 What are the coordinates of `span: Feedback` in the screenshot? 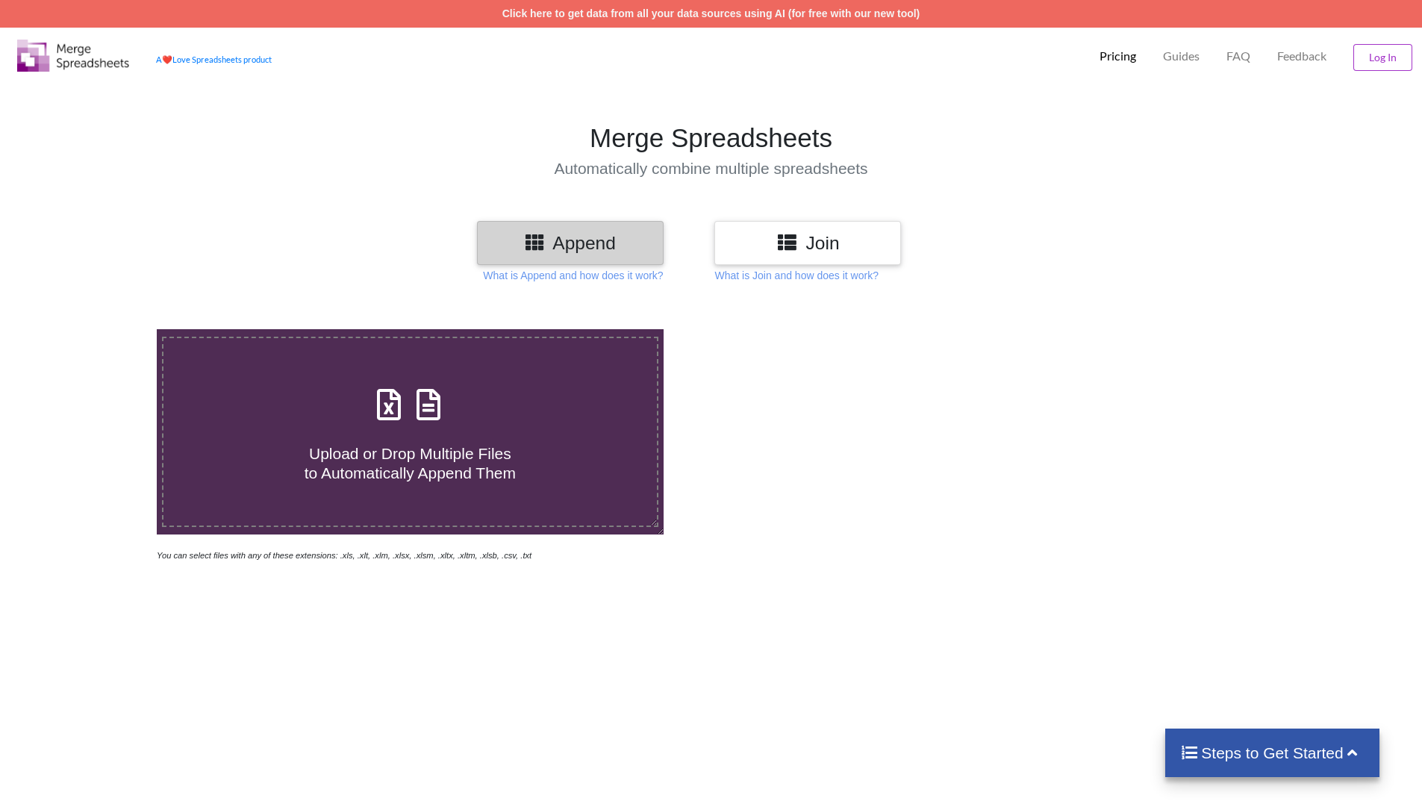 It's located at (1302, 56).